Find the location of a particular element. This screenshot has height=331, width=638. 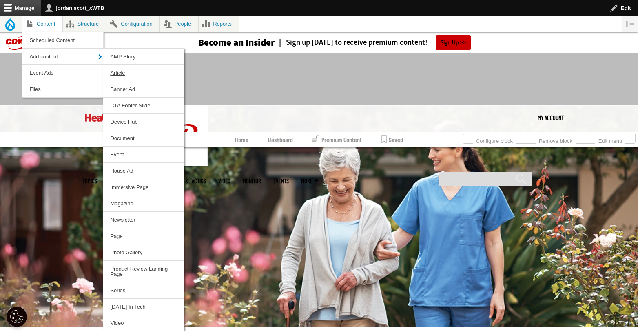

a: Become an Insider is located at coordinates (221, 42).